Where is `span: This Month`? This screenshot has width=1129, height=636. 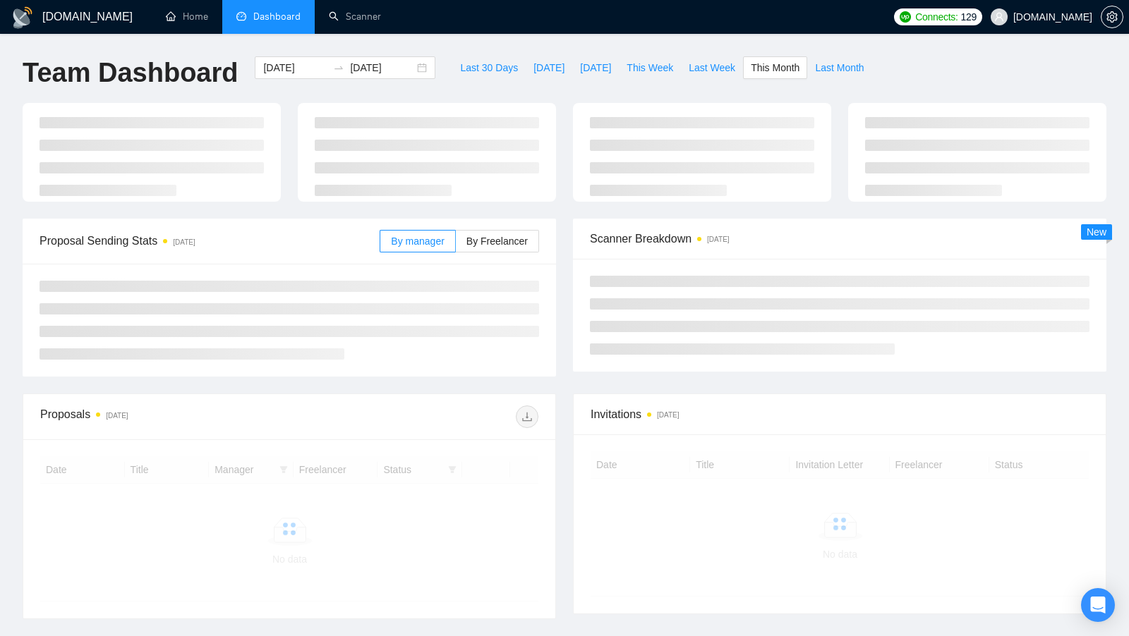 span: This Month is located at coordinates (775, 68).